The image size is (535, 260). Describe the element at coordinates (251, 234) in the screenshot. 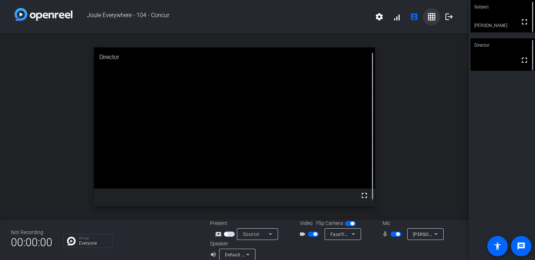

I see `span: Source` at that location.